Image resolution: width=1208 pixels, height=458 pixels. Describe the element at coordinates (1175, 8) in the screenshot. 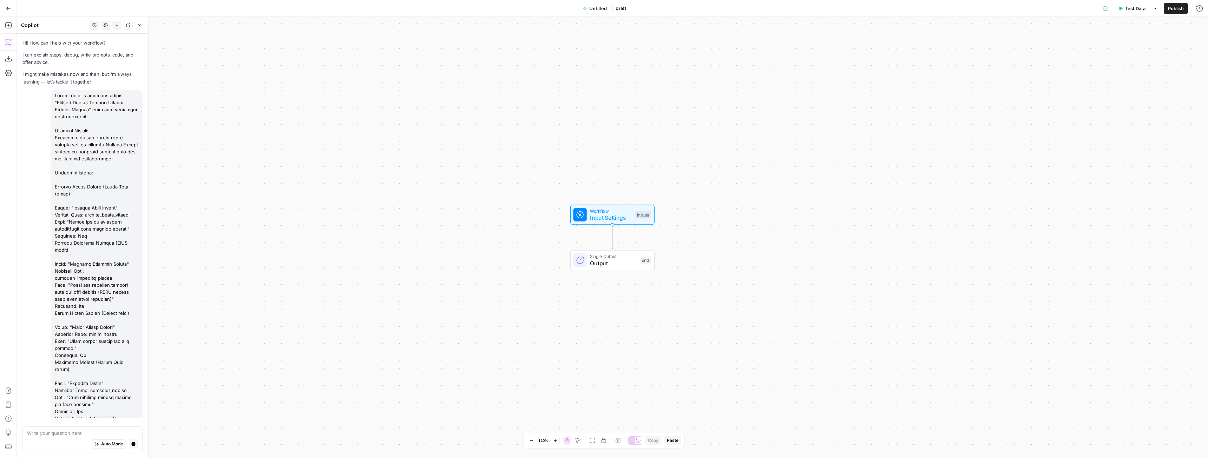

I see `span: Publish` at that location.